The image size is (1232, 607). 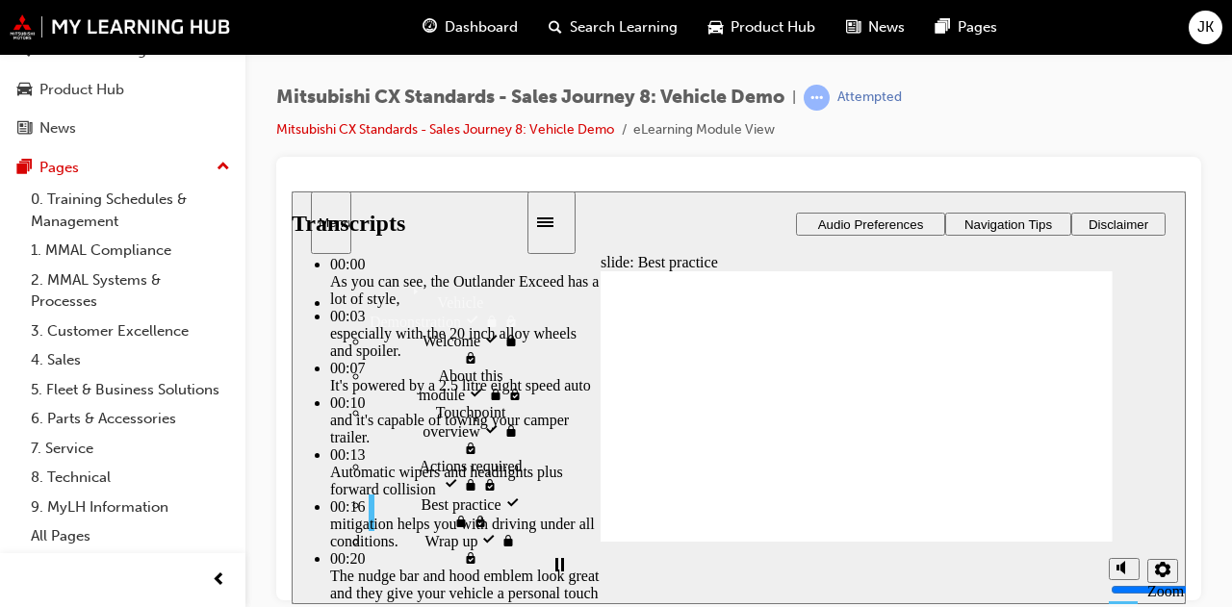 What do you see at coordinates (130, 507) in the screenshot?
I see `a: 9. MyLH Information` at bounding box center [130, 507].